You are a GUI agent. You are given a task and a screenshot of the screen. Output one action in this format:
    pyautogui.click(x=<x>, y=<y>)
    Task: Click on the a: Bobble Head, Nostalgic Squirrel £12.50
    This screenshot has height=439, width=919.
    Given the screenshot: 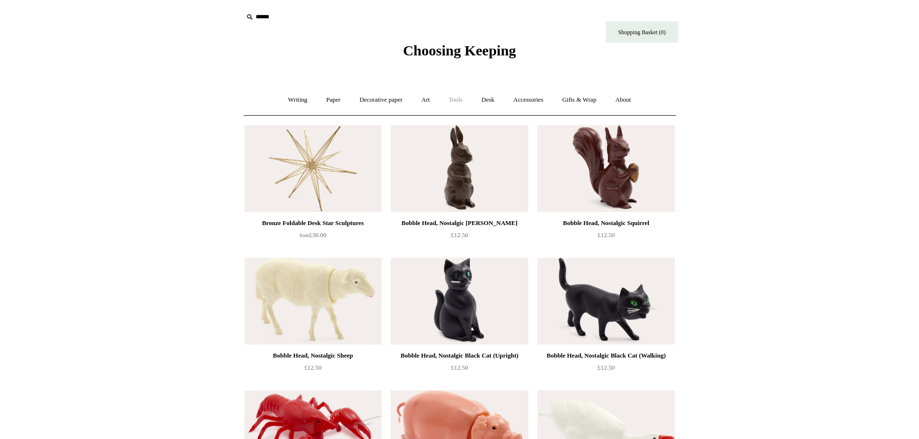 What is the action you would take?
    pyautogui.click(x=606, y=237)
    